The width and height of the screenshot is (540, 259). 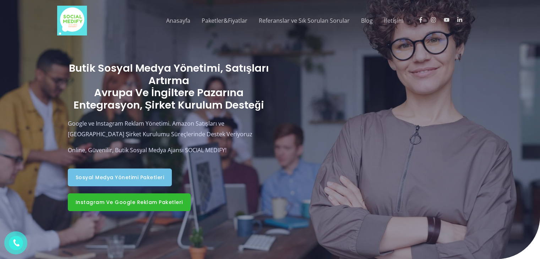 What do you see at coordinates (449, 20) in the screenshot?
I see `a: youtube` at bounding box center [449, 20].